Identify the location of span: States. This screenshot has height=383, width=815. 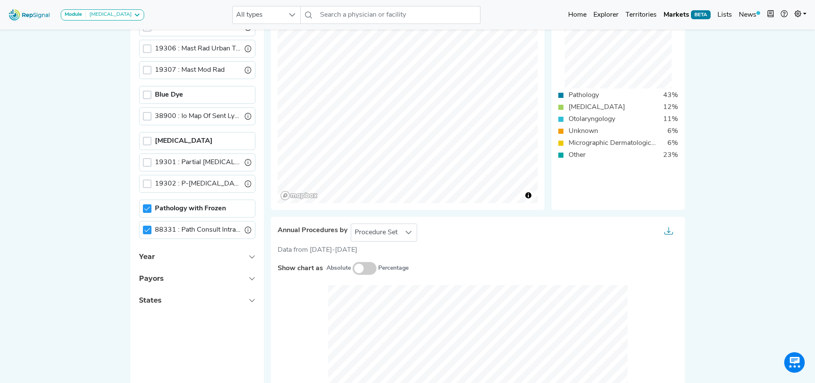
(150, 300).